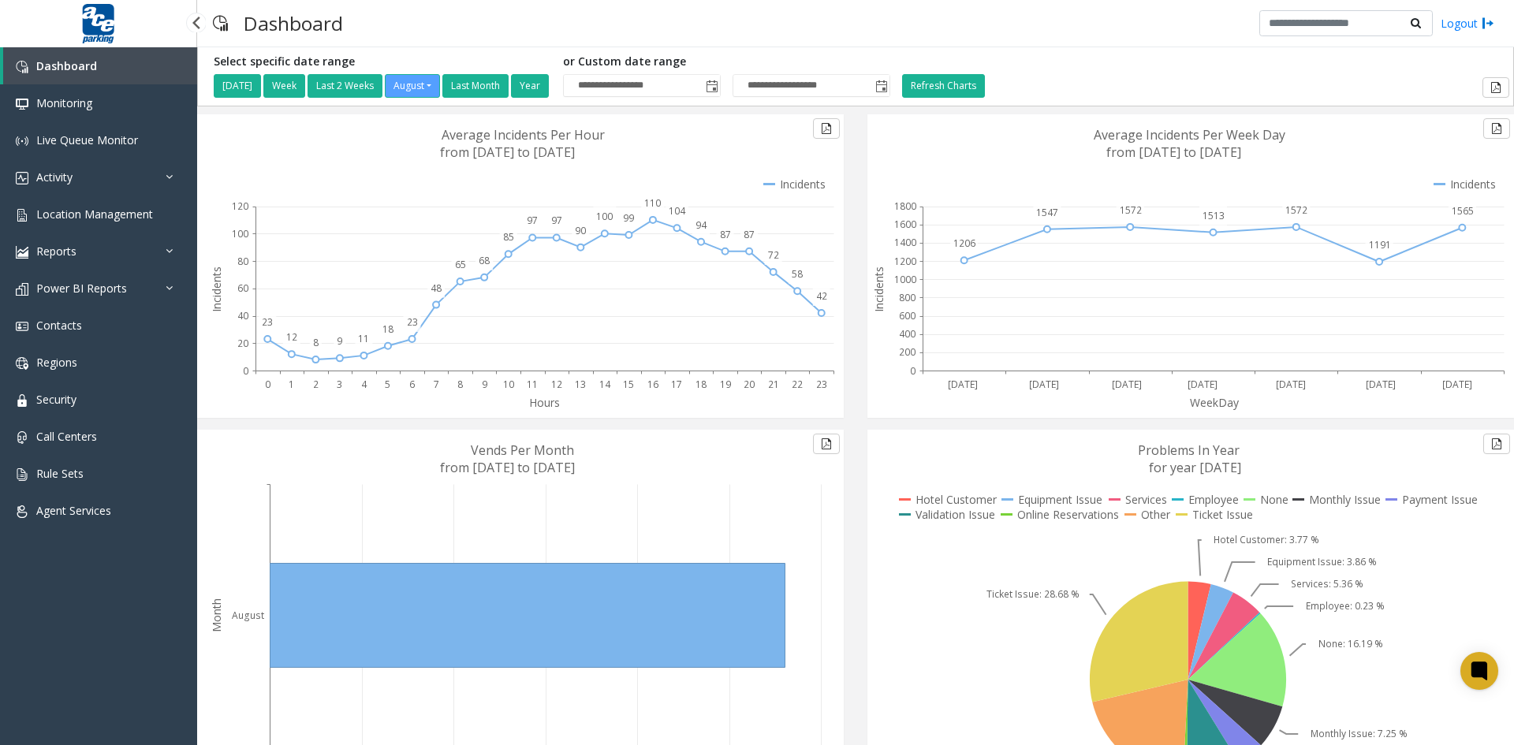 The width and height of the screenshot is (1514, 745). I want to click on text: Average Incidents Per Hour, so click(523, 135).